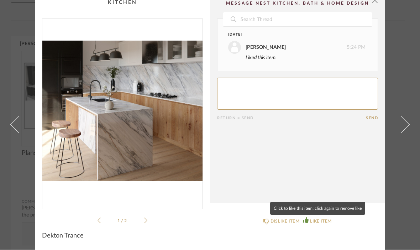 This screenshot has width=420, height=250. Describe the element at coordinates (122, 111) in the screenshot. I see `img: 7ce2eff3-42a2-4778-aa7f-efdf405056bb_1000x1000.jpg` at that location.